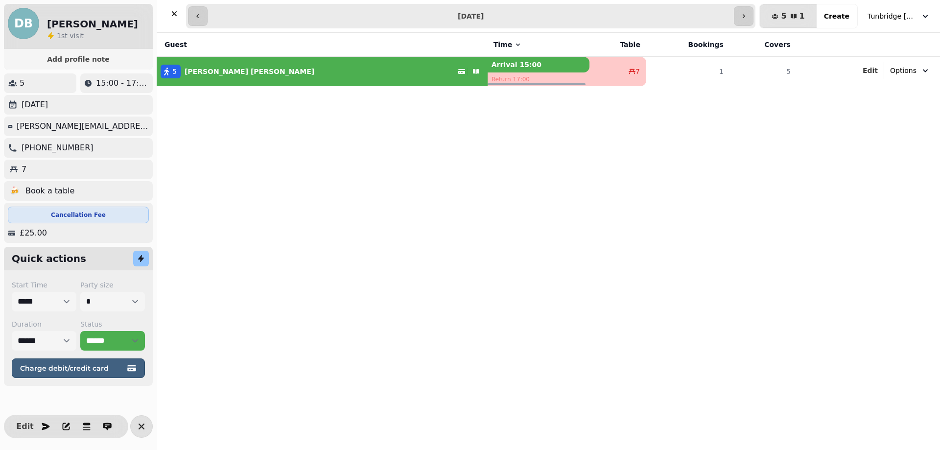 The height and width of the screenshot is (450, 940). I want to click on span: Create, so click(836, 16).